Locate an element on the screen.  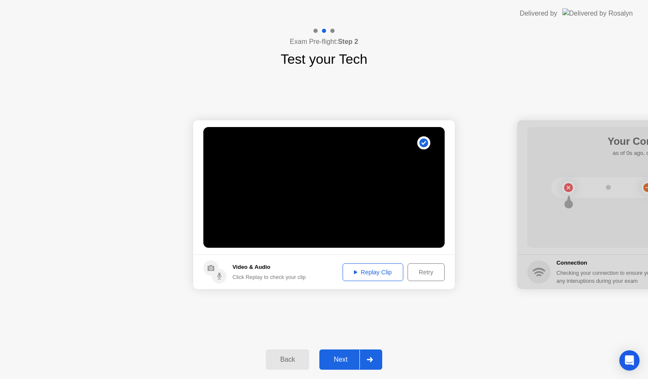
h5: Video & Audio is located at coordinates (269, 267).